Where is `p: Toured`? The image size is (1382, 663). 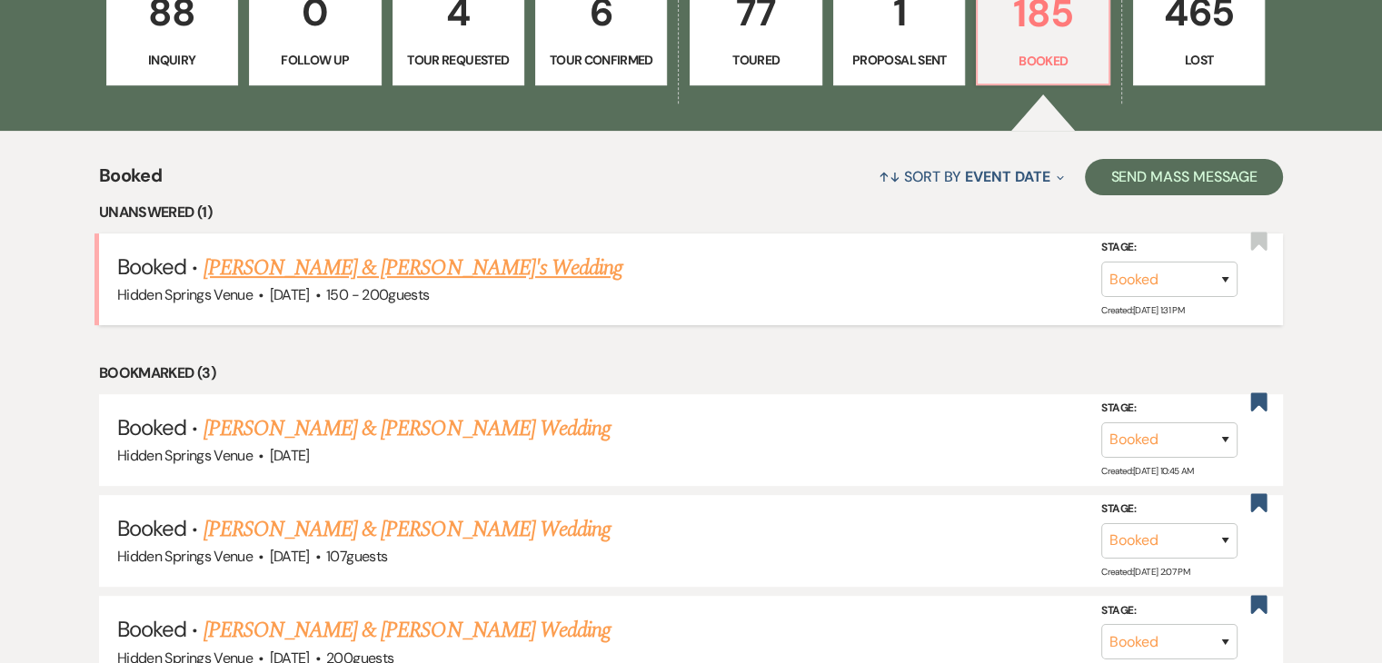 p: Toured is located at coordinates (755, 60).